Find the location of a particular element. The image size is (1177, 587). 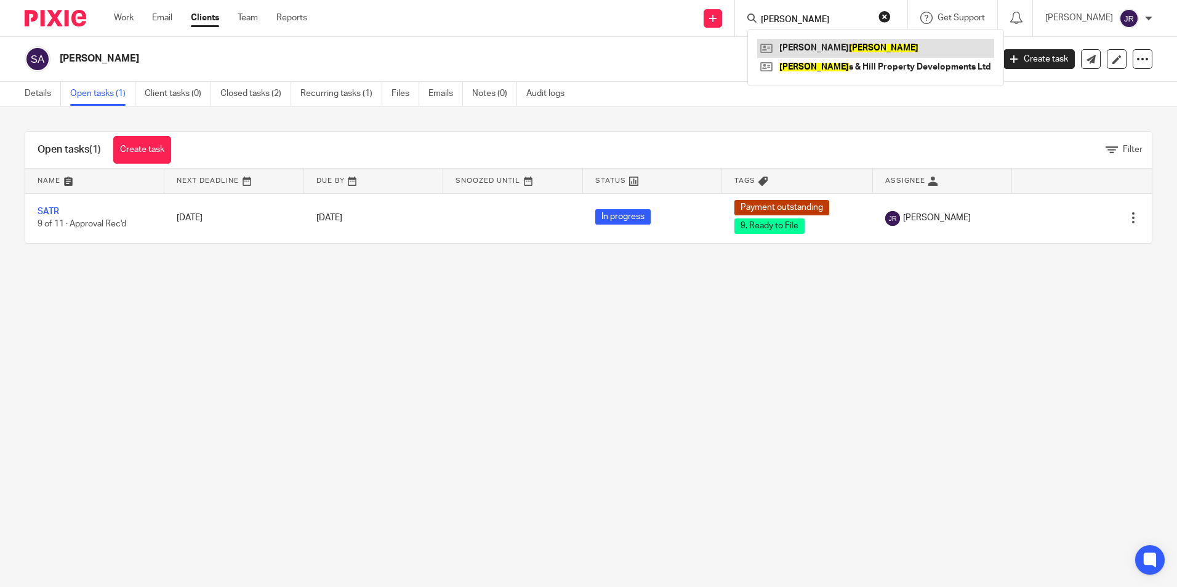

img: Pixie is located at coordinates (55, 18).